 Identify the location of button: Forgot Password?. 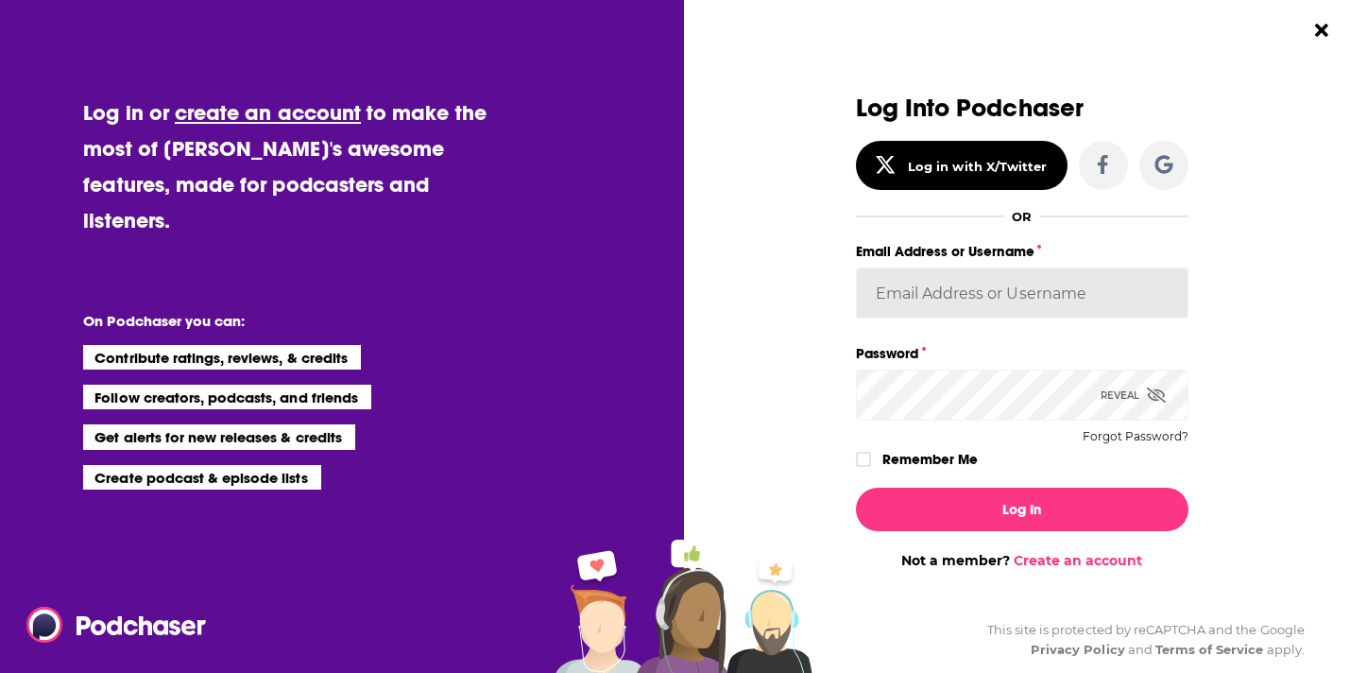
(1135, 436).